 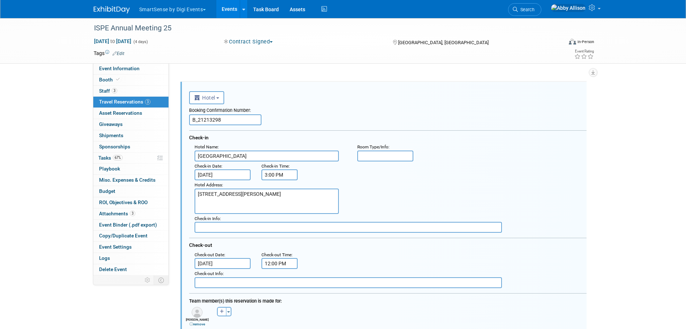 What do you see at coordinates (131, 102) in the screenshot?
I see `a: Travel Reservations3` at bounding box center [131, 102].